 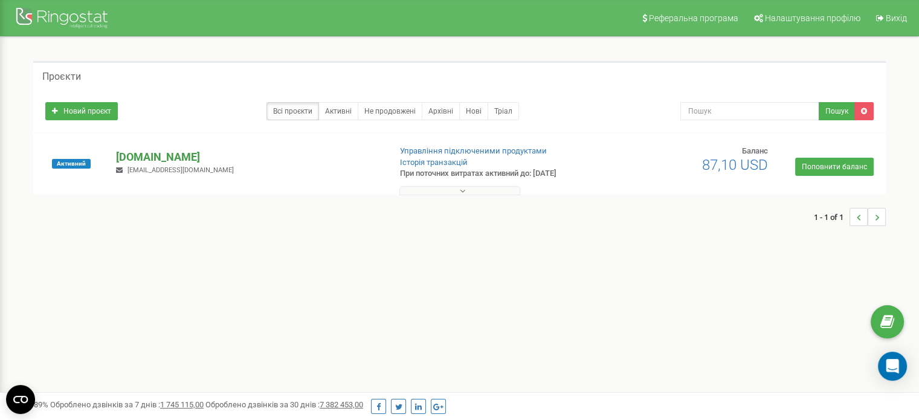 What do you see at coordinates (21, 400) in the screenshot?
I see `button: Open CMP widget` at bounding box center [21, 400].